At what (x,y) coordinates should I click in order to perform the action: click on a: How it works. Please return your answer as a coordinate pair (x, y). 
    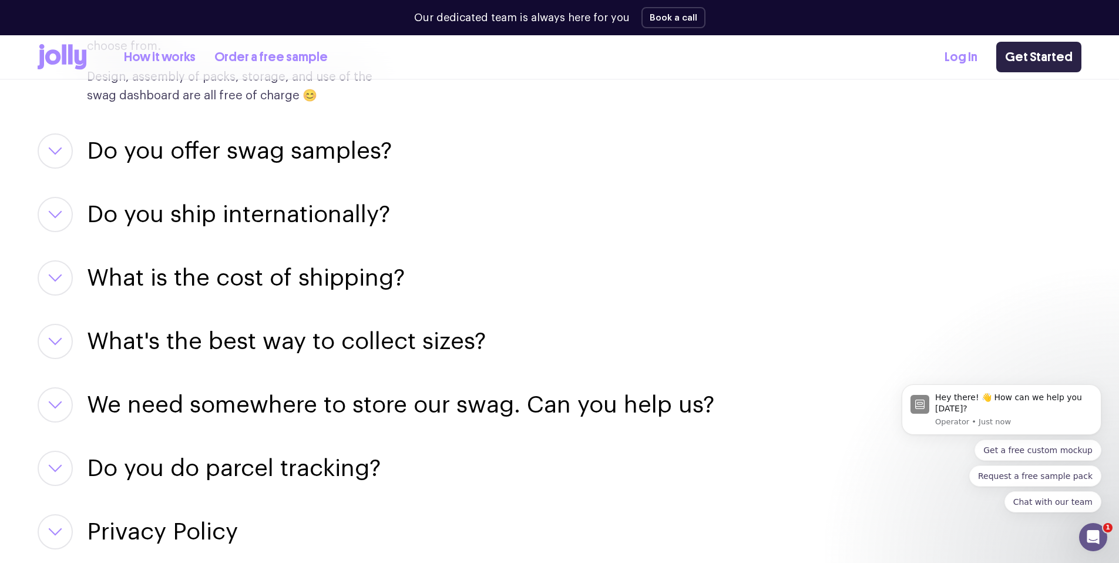
    Looking at the image, I should click on (160, 57).